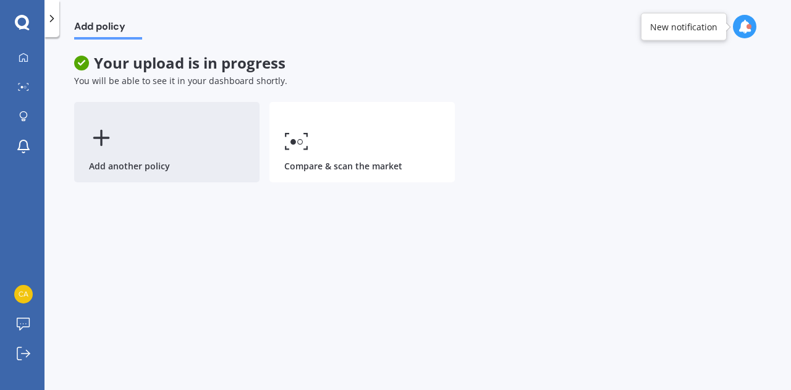 The width and height of the screenshot is (791, 390). I want to click on div: New notification, so click(683, 27).